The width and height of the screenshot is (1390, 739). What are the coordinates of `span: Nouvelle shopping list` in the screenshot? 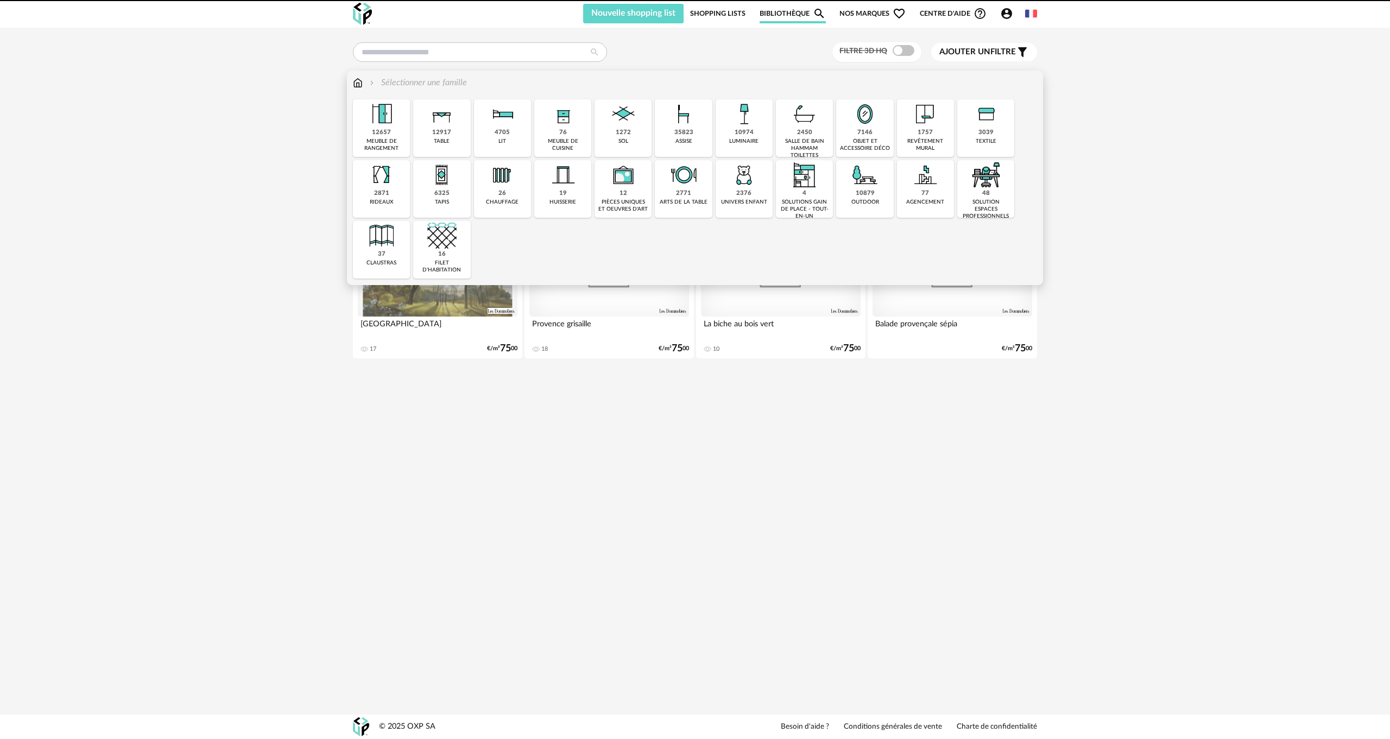 It's located at (633, 13).